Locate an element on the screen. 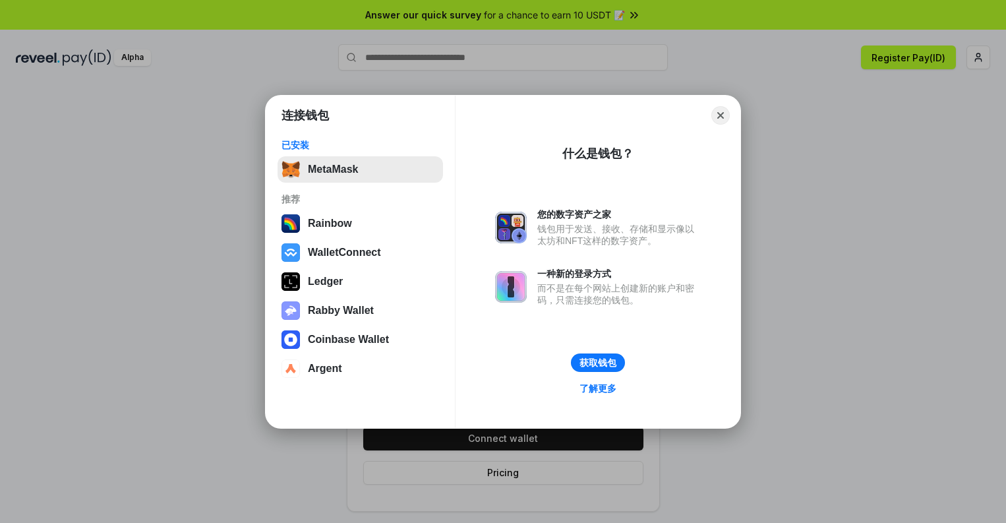 Image resolution: width=1006 pixels, height=523 pixels. div: 什么是钱包？ is located at coordinates (598, 154).